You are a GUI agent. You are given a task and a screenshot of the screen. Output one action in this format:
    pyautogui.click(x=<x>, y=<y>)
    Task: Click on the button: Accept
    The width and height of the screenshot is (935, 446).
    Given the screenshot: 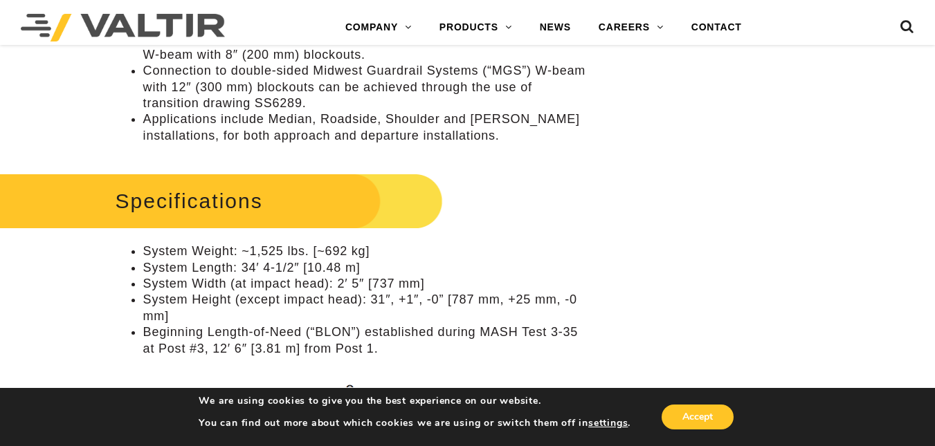 What is the action you would take?
    pyautogui.click(x=698, y=417)
    